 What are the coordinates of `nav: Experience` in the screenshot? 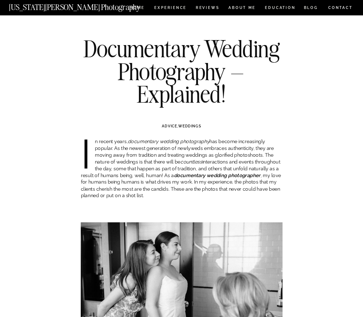 It's located at (170, 9).